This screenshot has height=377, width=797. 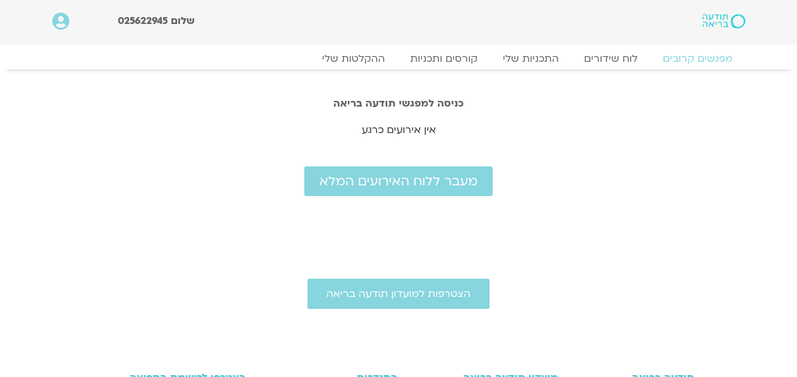 What do you see at coordinates (399, 103) in the screenshot?
I see `h2: כניסה למפגשי תודעה בריאה` at bounding box center [399, 103].